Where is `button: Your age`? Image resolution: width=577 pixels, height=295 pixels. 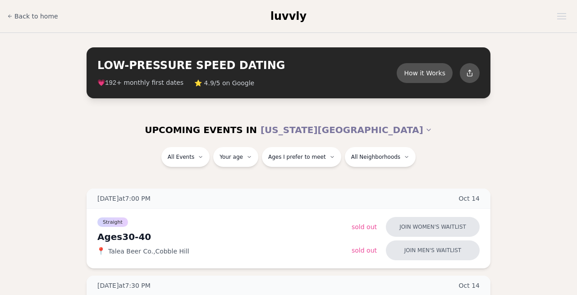 button: Your age is located at coordinates (236, 157).